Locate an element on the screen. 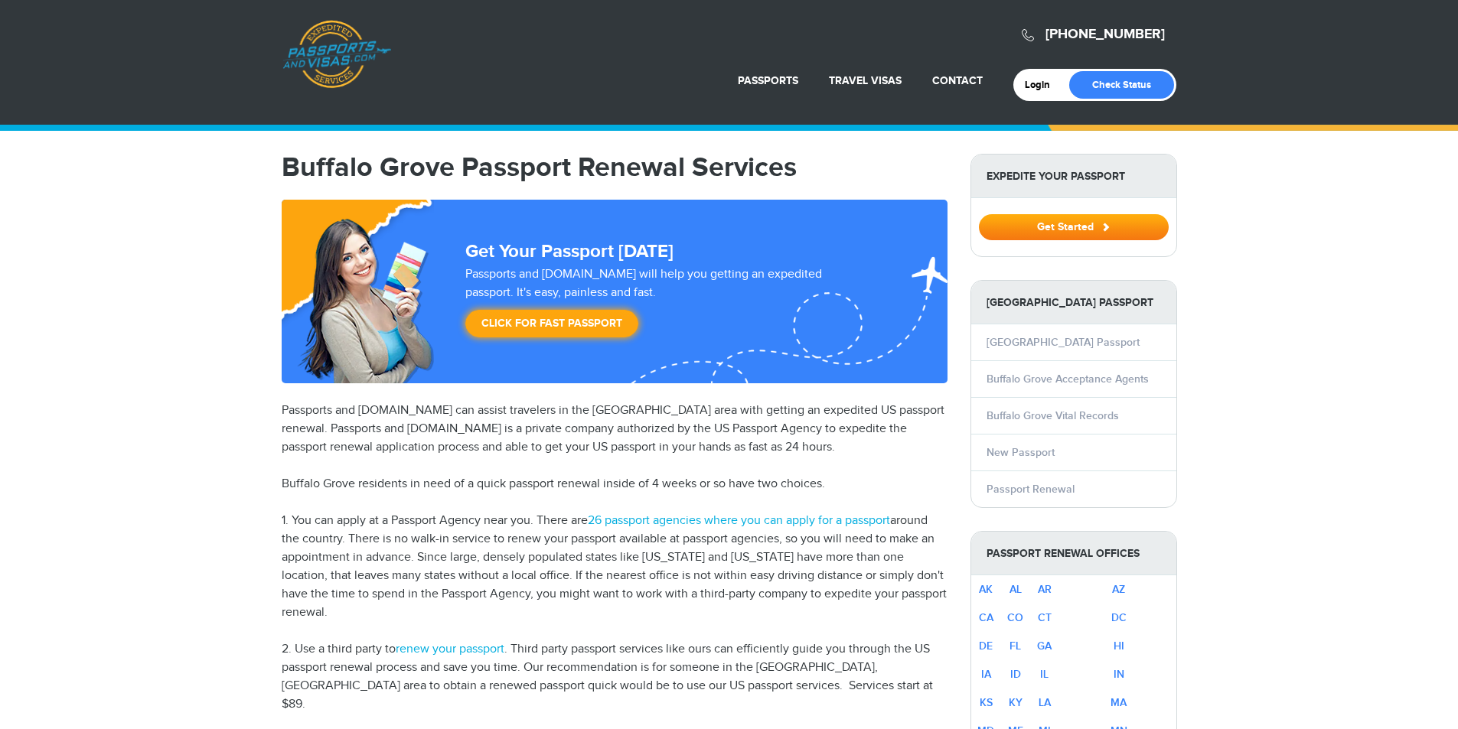 The width and height of the screenshot is (1458, 729). a: IL is located at coordinates (1044, 674).